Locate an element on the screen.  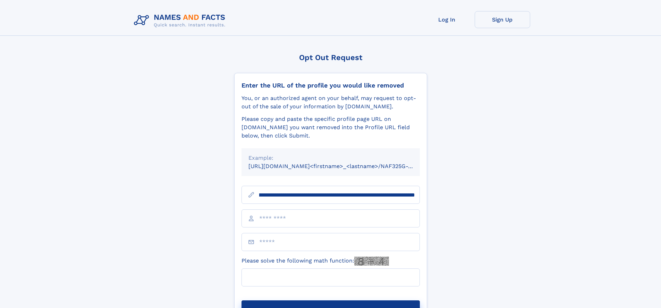
div: Enter the URL of the profile you would like removed is located at coordinates (331, 85).